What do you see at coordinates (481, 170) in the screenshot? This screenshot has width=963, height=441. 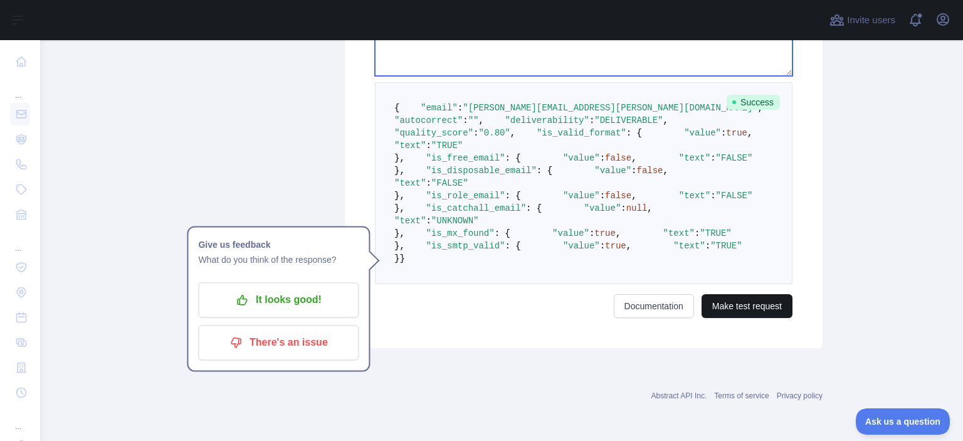 I see `span: "is_disposable_email"` at bounding box center [481, 170].